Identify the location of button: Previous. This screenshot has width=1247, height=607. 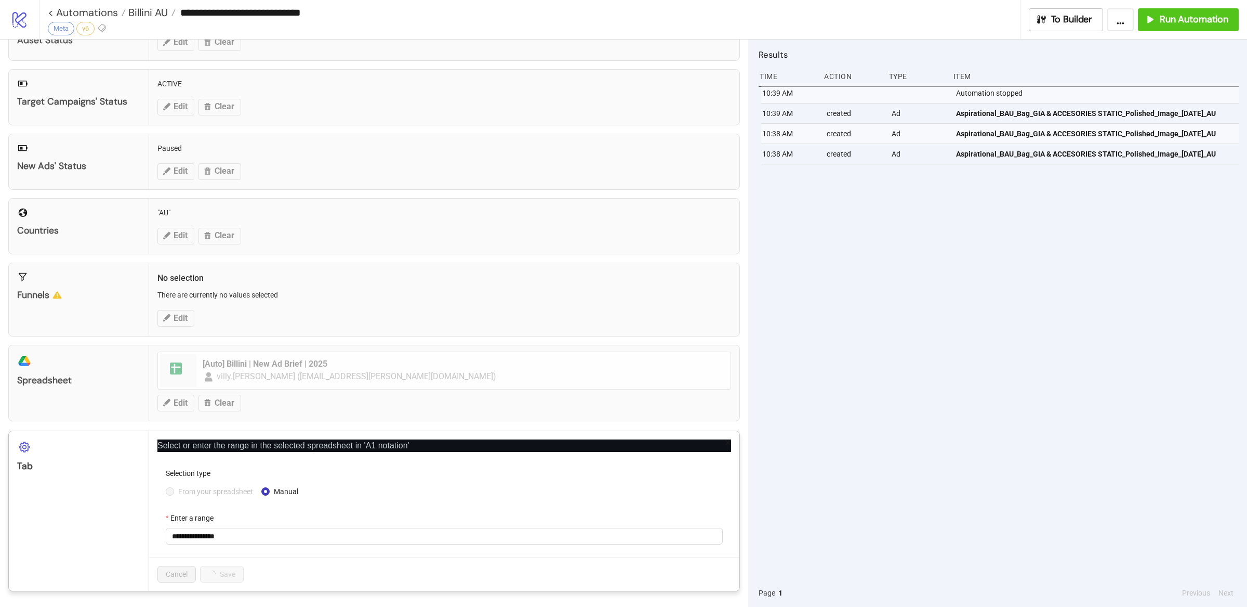
(1197, 593).